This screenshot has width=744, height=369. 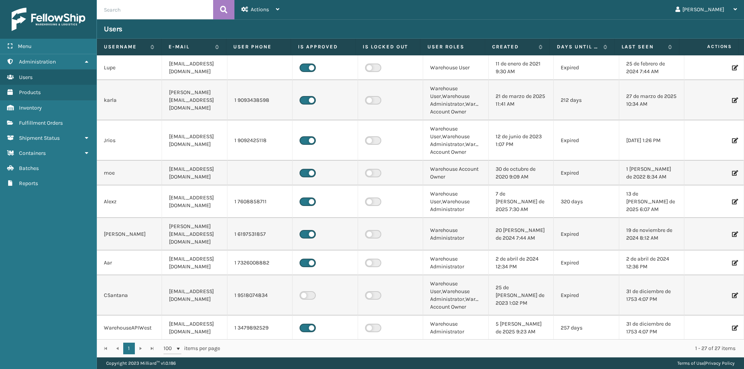 I want to click on td: moe, so click(x=129, y=173).